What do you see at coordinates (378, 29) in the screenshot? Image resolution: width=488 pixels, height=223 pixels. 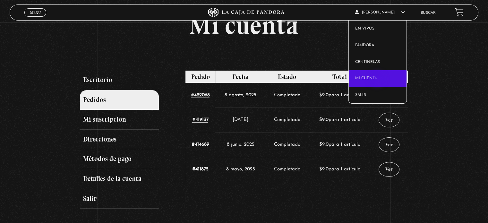 I see `a: En vivos` at bounding box center [378, 29].